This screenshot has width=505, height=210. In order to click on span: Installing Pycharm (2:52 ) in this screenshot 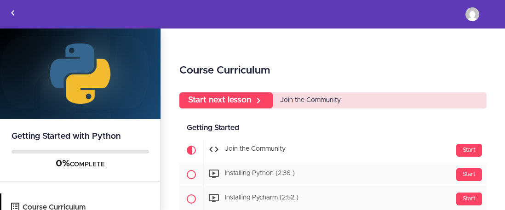, I will do `click(261, 198)`.